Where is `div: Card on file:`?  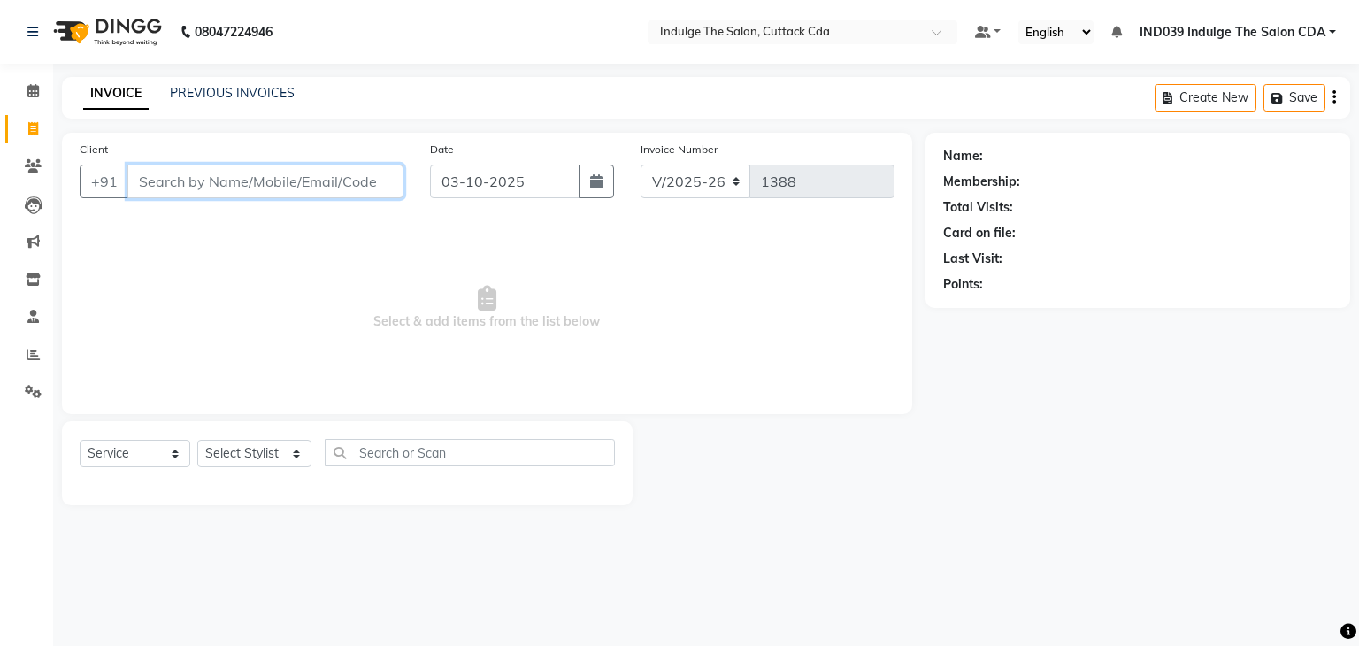 div: Card on file: is located at coordinates (980, 233).